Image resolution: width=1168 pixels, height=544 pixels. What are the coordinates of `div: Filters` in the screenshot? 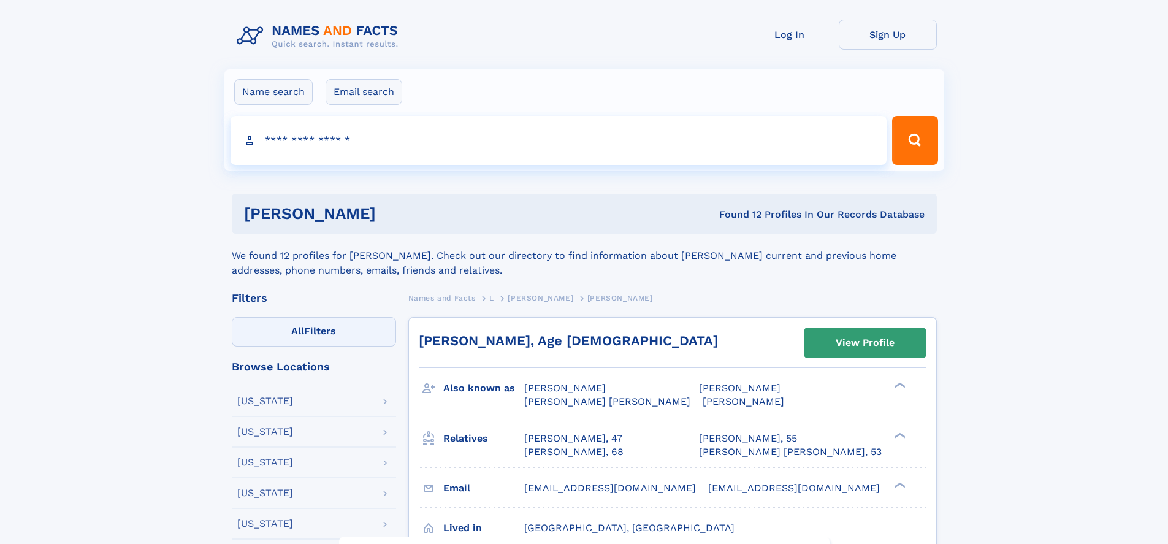 It's located at (314, 298).